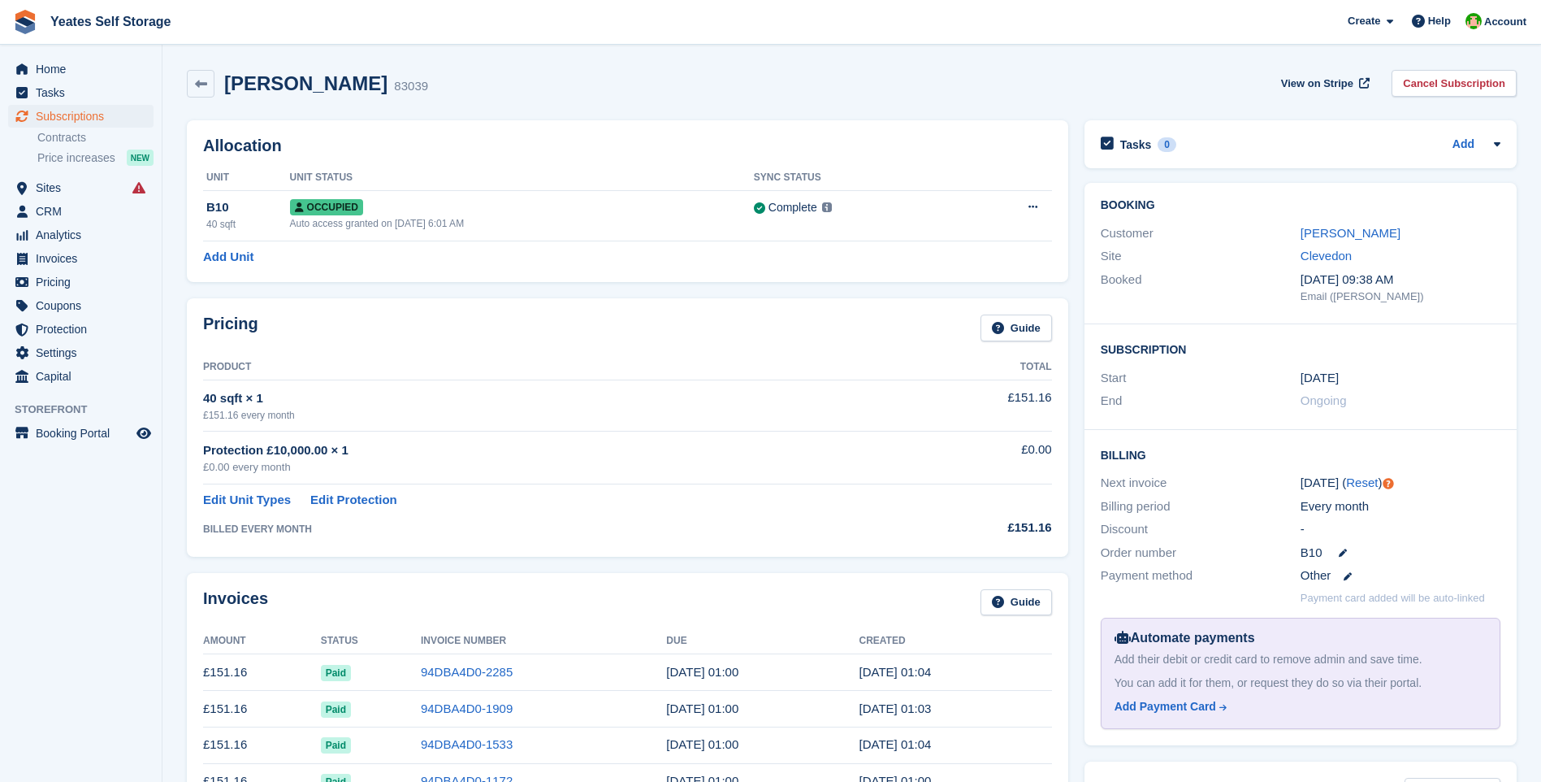  What do you see at coordinates (544, 641) in the screenshot?
I see `th: Invoice Number` at bounding box center [544, 641].